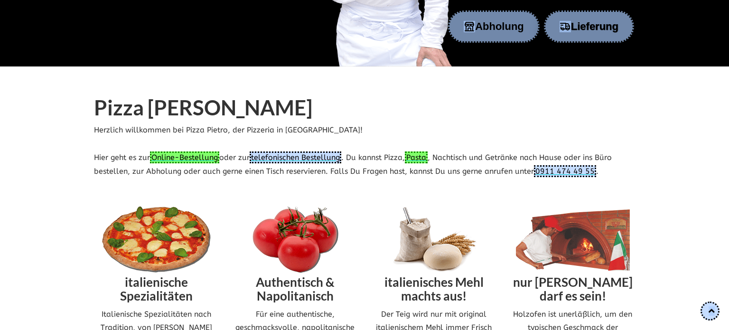  I want to click on button: Abholung, so click(494, 26).